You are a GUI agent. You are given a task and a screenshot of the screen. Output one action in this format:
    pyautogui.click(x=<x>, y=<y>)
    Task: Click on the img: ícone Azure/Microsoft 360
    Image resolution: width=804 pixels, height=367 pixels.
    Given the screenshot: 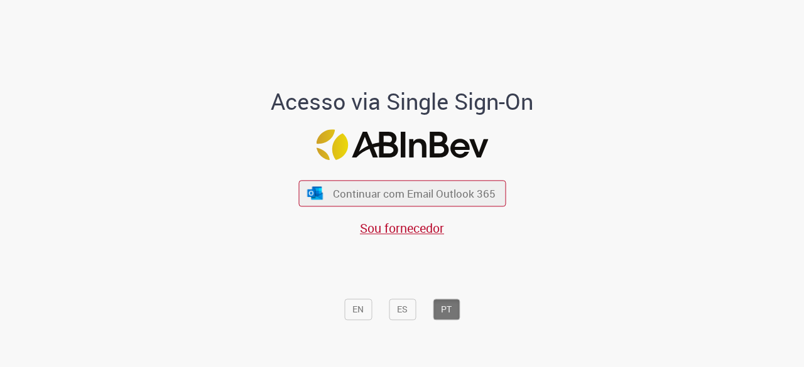 What is the action you would take?
    pyautogui.click(x=315, y=193)
    